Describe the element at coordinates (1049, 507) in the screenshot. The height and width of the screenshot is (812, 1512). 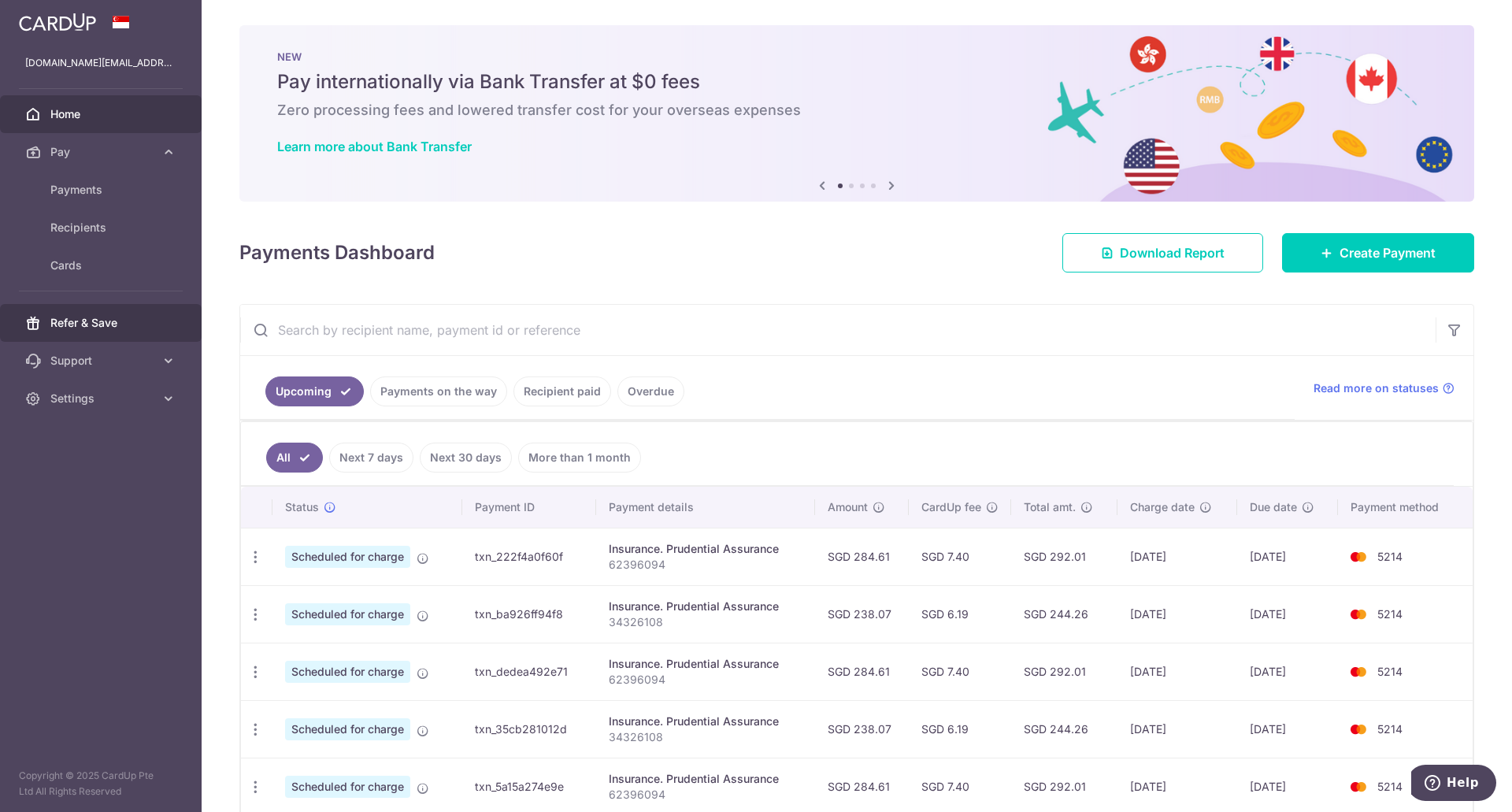
I see `span: Total amt.` at that location.